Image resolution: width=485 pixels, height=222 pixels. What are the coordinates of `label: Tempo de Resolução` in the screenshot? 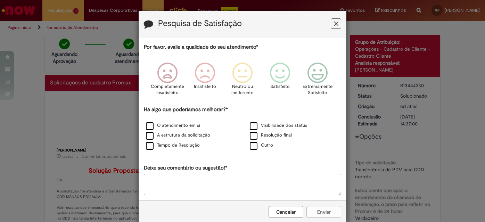 It's located at (172, 145).